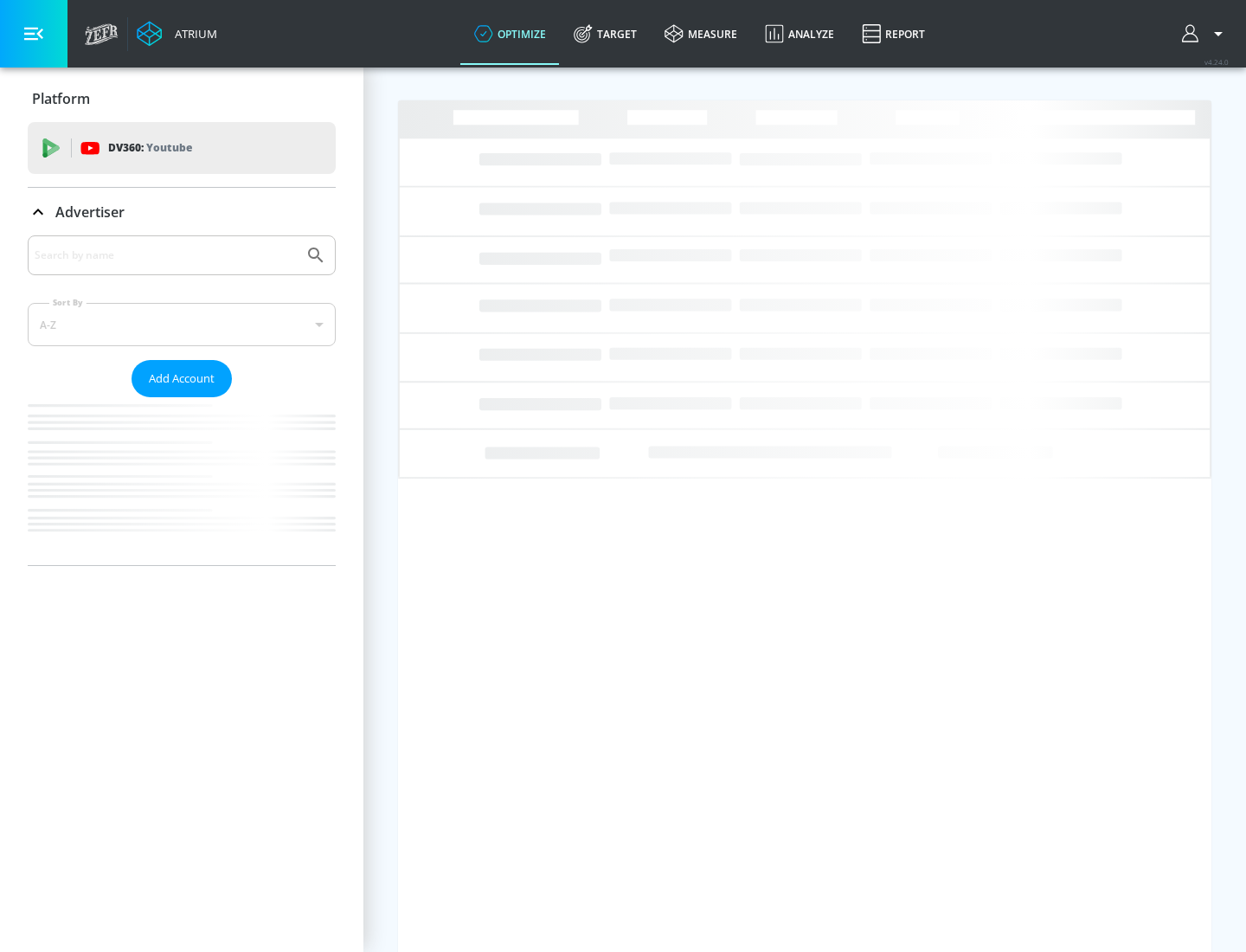 The height and width of the screenshot is (952, 1246). I want to click on p: Advertiser, so click(90, 212).